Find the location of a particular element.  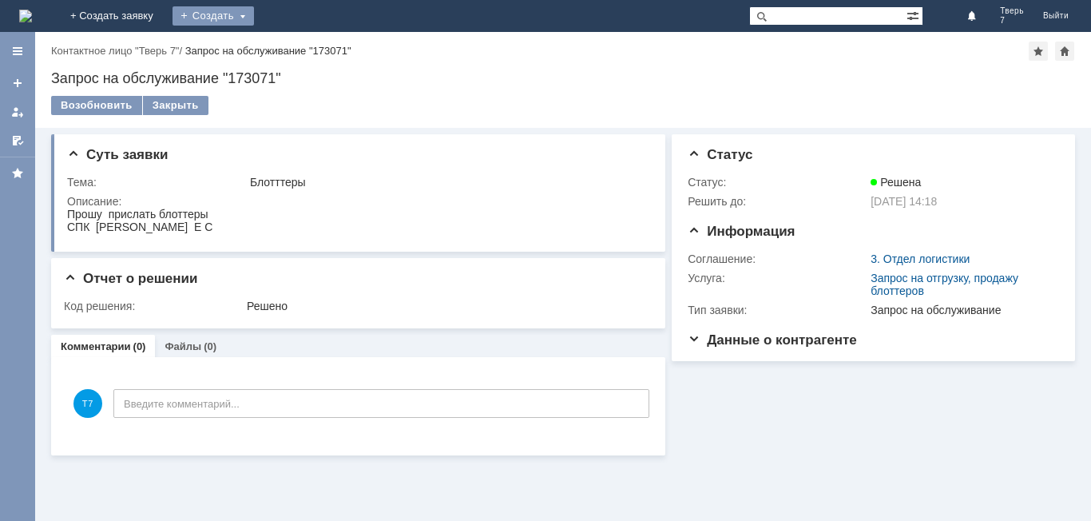

a: Контактное лицо "Тверь 7" is located at coordinates (115, 50).